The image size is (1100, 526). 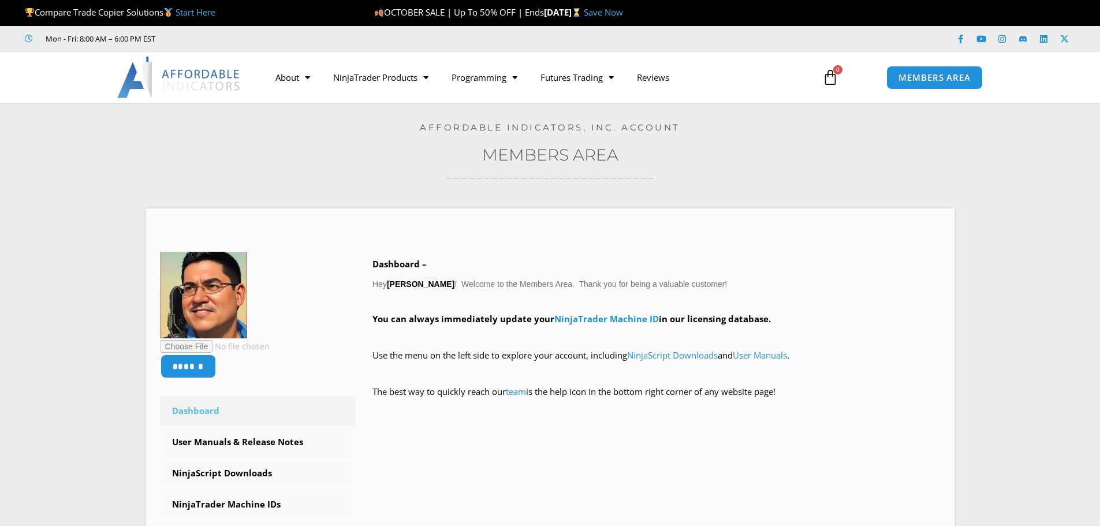 What do you see at coordinates (572, 319) in the screenshot?
I see `strong: You can always immediately update your in our licensing database.` at bounding box center [572, 319].